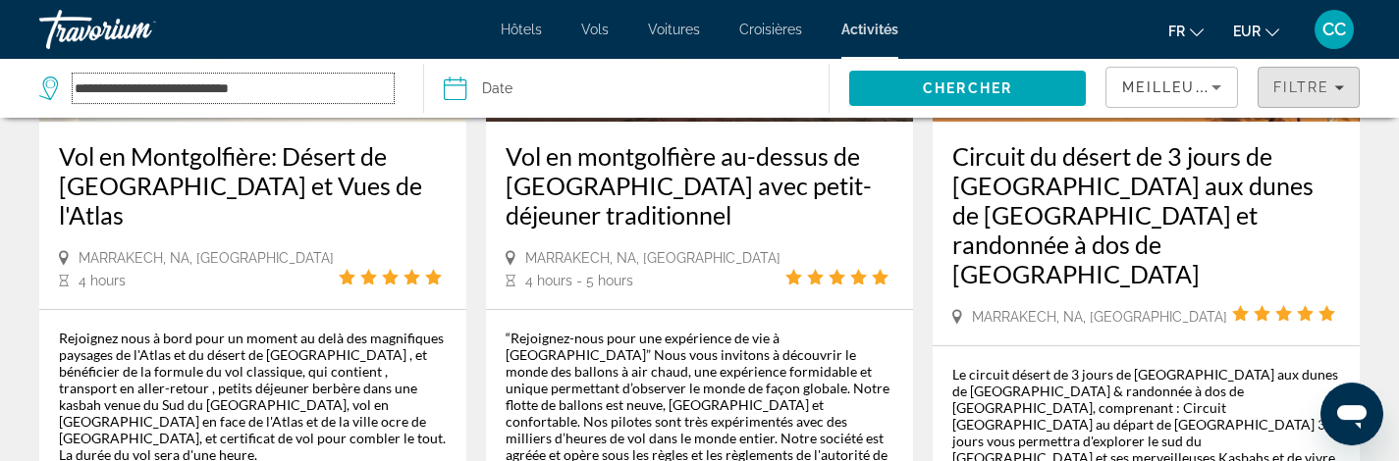 The height and width of the screenshot is (461, 1399). What do you see at coordinates (968, 88) in the screenshot?
I see `button: Search` at bounding box center [968, 88].